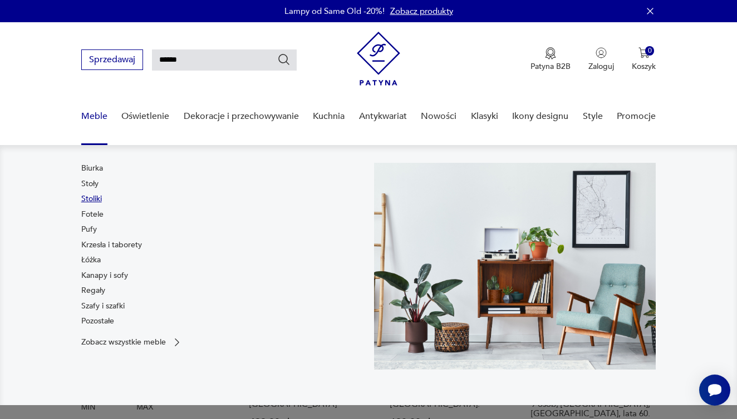 This screenshot has width=737, height=419. What do you see at coordinates (92, 215) in the screenshot?
I see `a: Fotele` at bounding box center [92, 215].